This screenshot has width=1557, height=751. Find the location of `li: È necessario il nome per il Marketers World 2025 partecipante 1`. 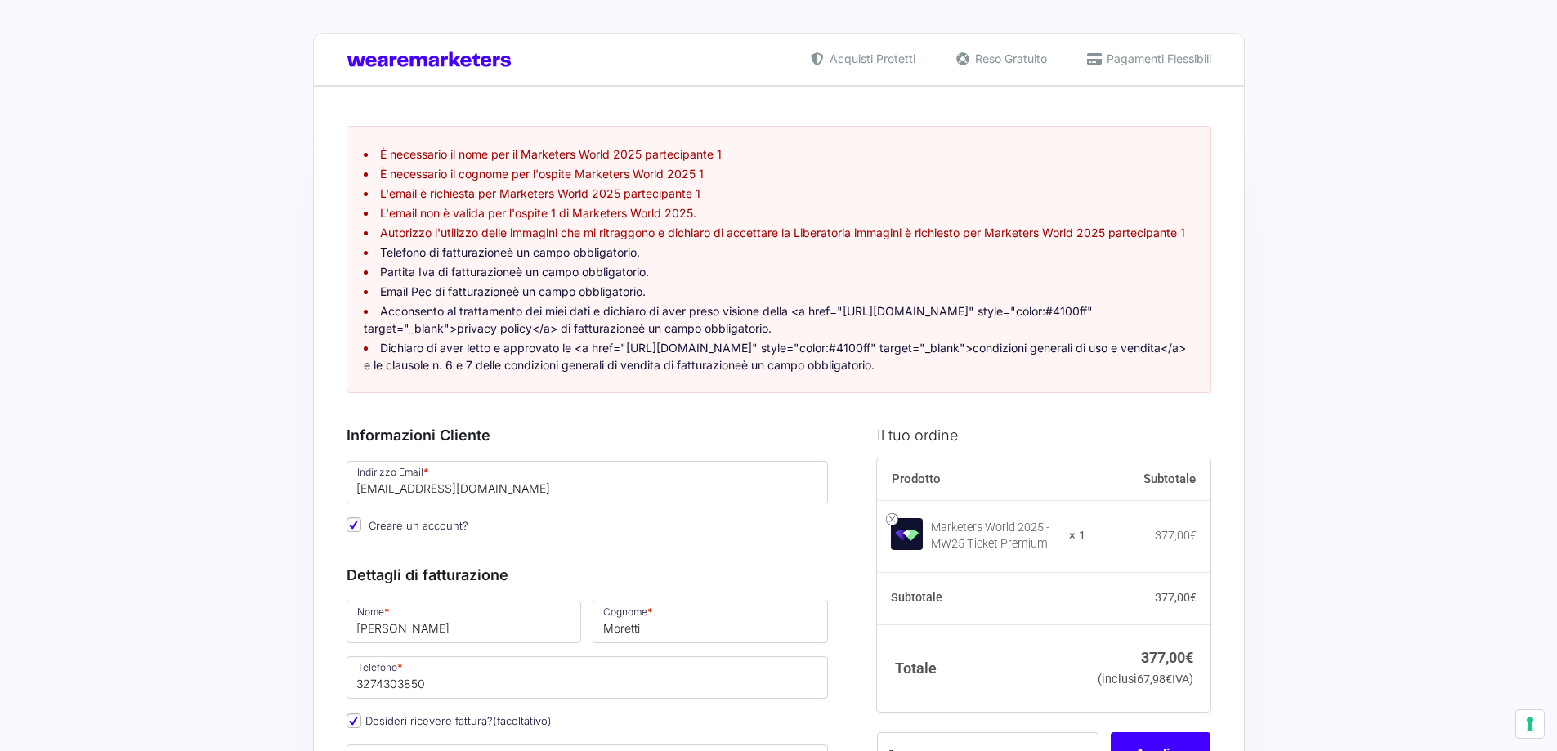

li: È necessario il nome per il Marketers World 2025 partecipante 1 is located at coordinates (779, 154).